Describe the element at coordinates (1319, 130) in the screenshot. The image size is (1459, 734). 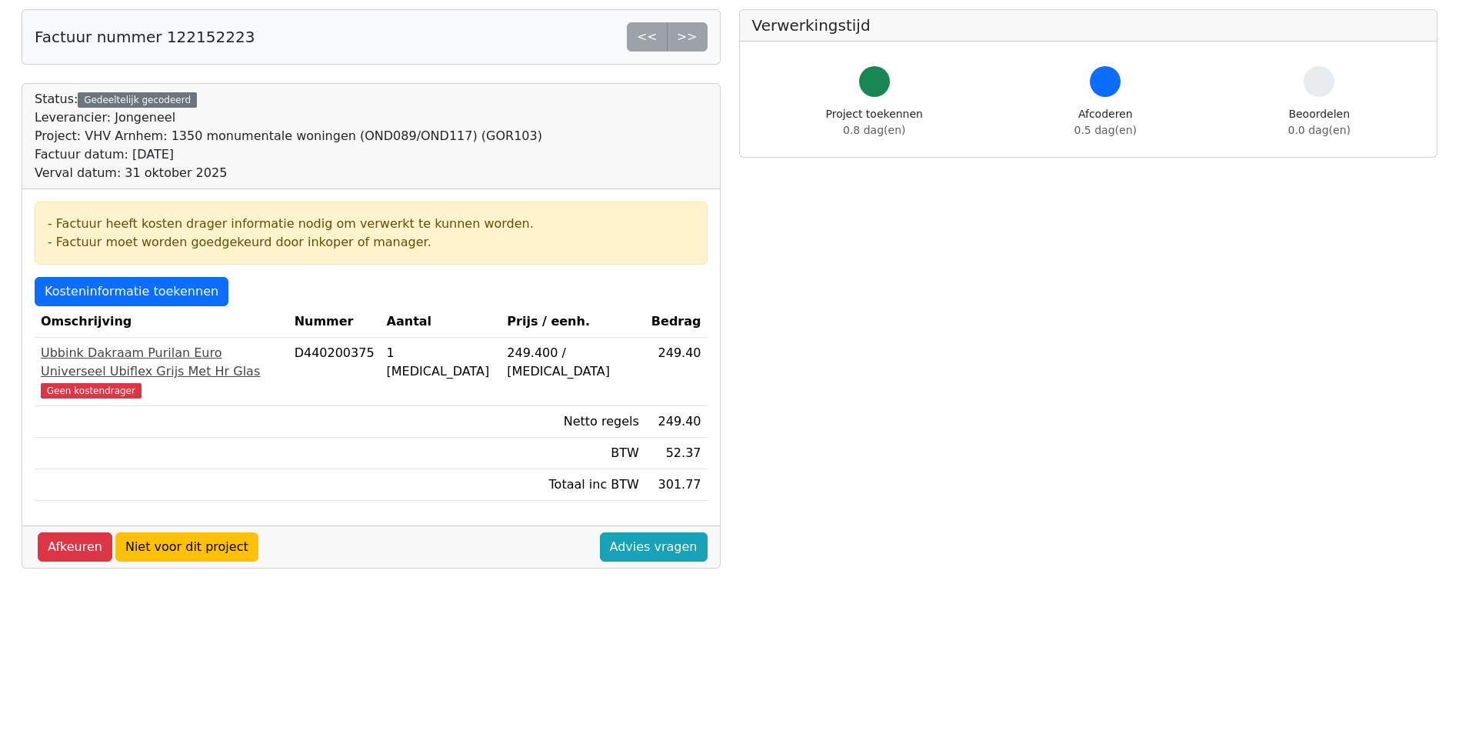
I see `span: 0.0 dag(en)` at that location.